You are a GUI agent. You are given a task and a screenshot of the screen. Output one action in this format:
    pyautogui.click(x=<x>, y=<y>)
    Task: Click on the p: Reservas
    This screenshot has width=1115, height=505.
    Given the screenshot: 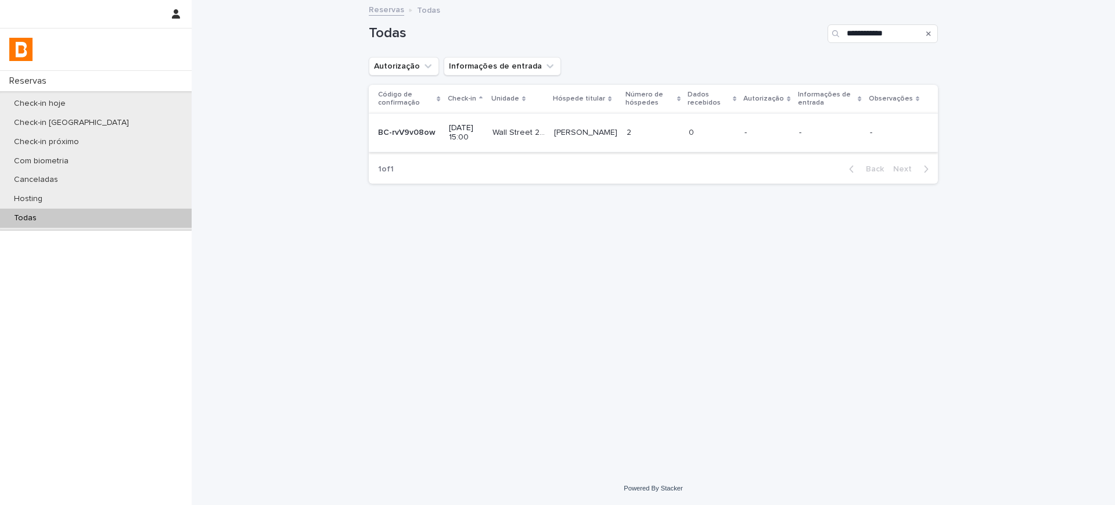 What is the action you would take?
    pyautogui.click(x=30, y=81)
    